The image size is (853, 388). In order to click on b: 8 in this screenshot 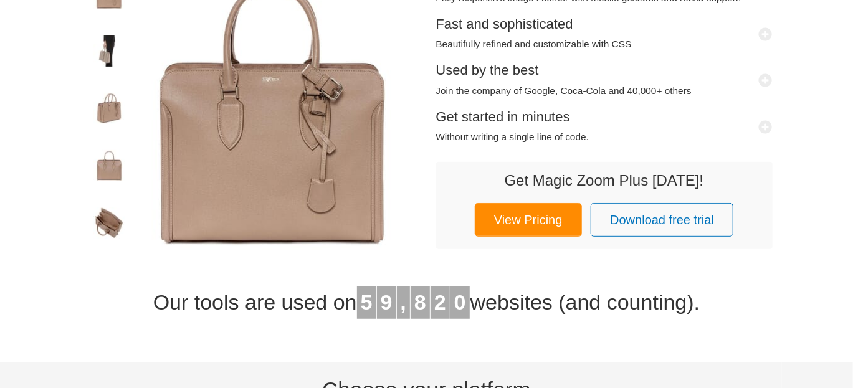, I will do `click(420, 302)`.